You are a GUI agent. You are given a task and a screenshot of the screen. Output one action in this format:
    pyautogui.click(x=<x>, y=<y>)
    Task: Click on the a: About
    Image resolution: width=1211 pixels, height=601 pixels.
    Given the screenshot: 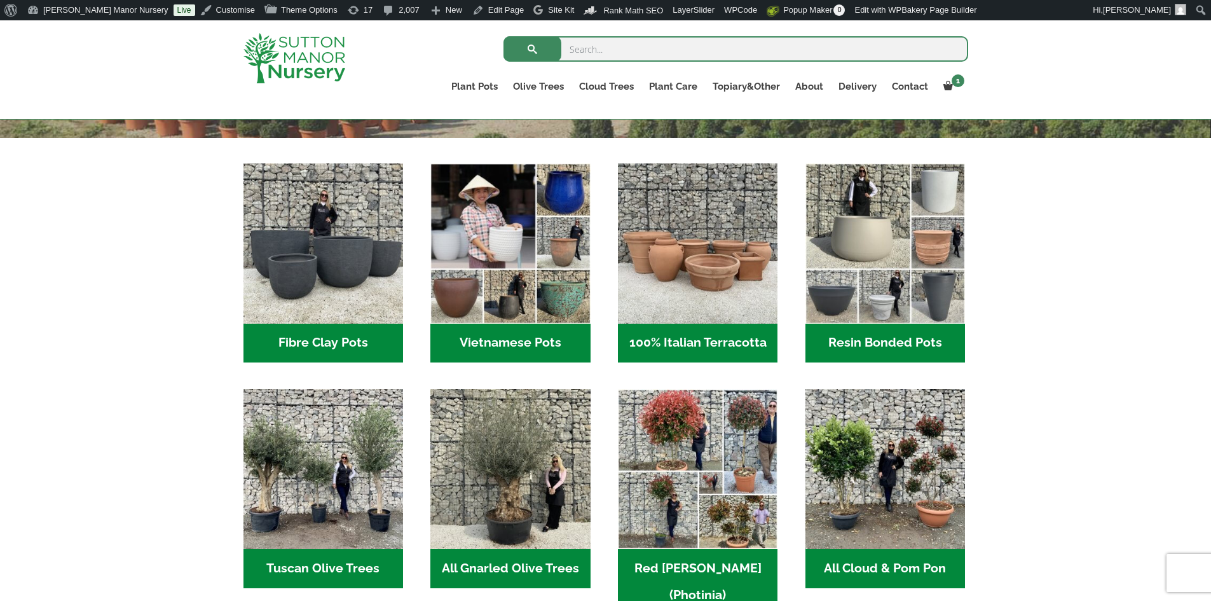 What is the action you would take?
    pyautogui.click(x=809, y=86)
    